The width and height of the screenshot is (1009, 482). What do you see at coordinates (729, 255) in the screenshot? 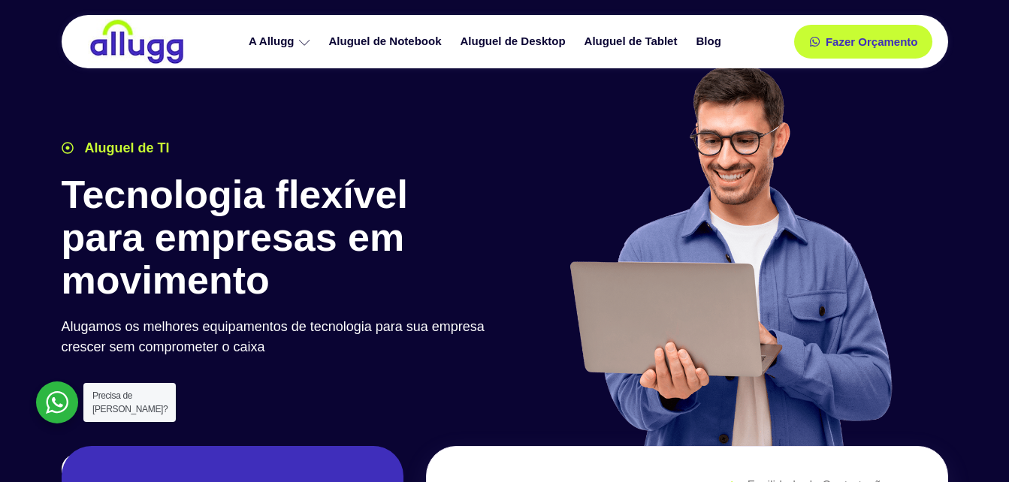
I see `img: aluguel de ti para startups` at bounding box center [729, 255].